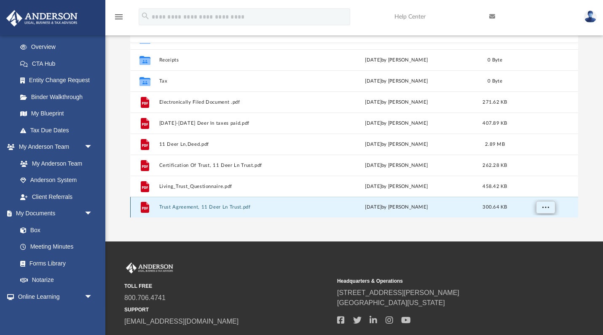  What do you see at coordinates (495, 102) in the screenshot?
I see `span: 271.62 KB` at bounding box center [495, 102].